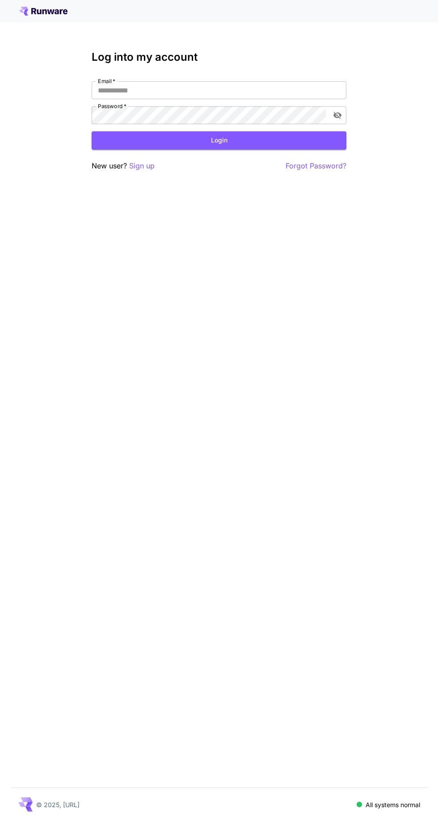 This screenshot has width=438, height=821. I want to click on button: toggle password visibility, so click(337, 115).